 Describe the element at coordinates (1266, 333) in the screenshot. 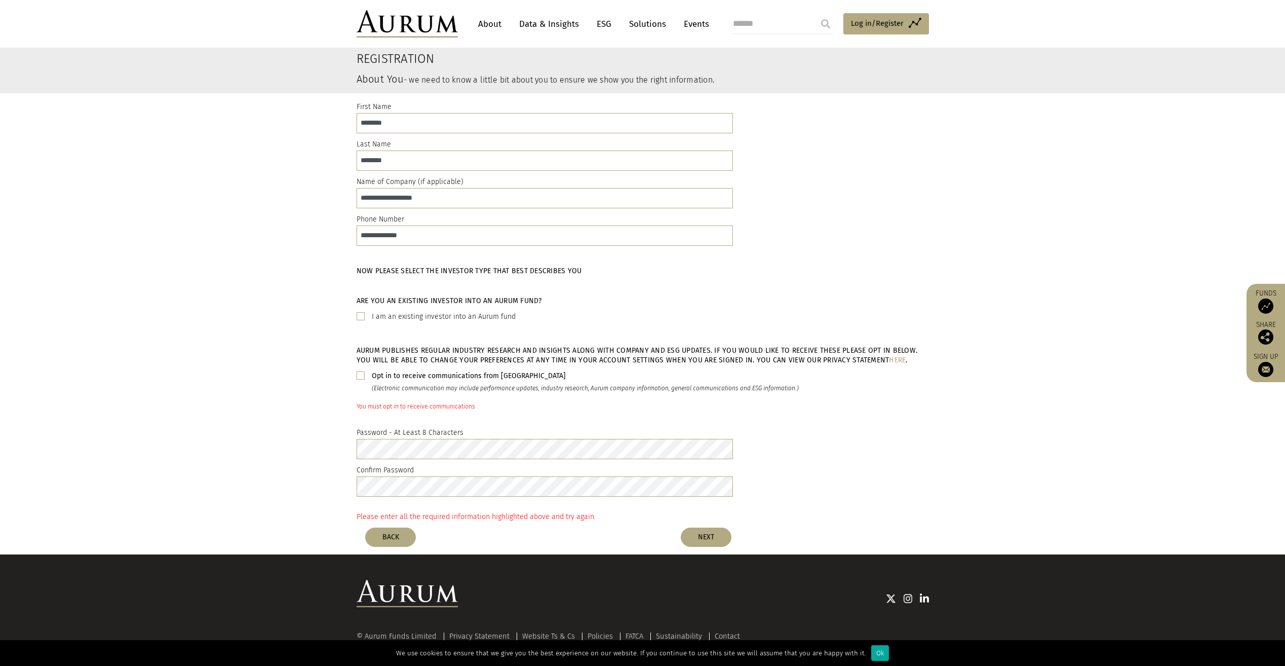

I see `div: Share` at that location.